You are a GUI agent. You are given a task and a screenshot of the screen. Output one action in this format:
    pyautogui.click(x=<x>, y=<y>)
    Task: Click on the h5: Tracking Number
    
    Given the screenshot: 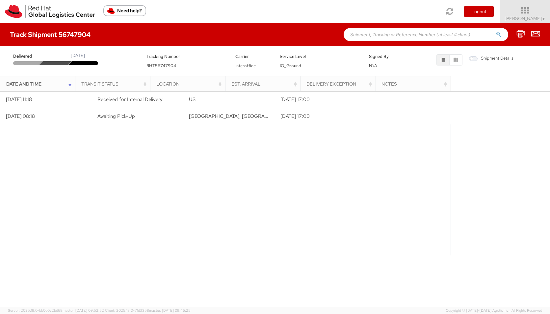 What is the action you would take?
    pyautogui.click(x=186, y=57)
    